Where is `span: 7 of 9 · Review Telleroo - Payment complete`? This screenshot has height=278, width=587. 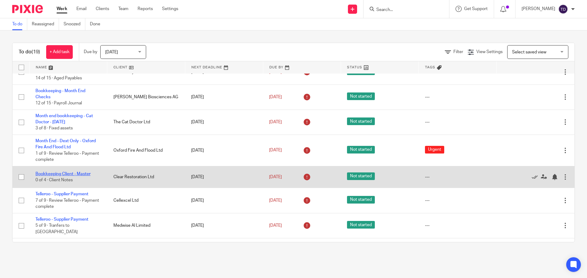 span: 7 of 9 · Review Telleroo - Payment complete is located at coordinates (67, 204).